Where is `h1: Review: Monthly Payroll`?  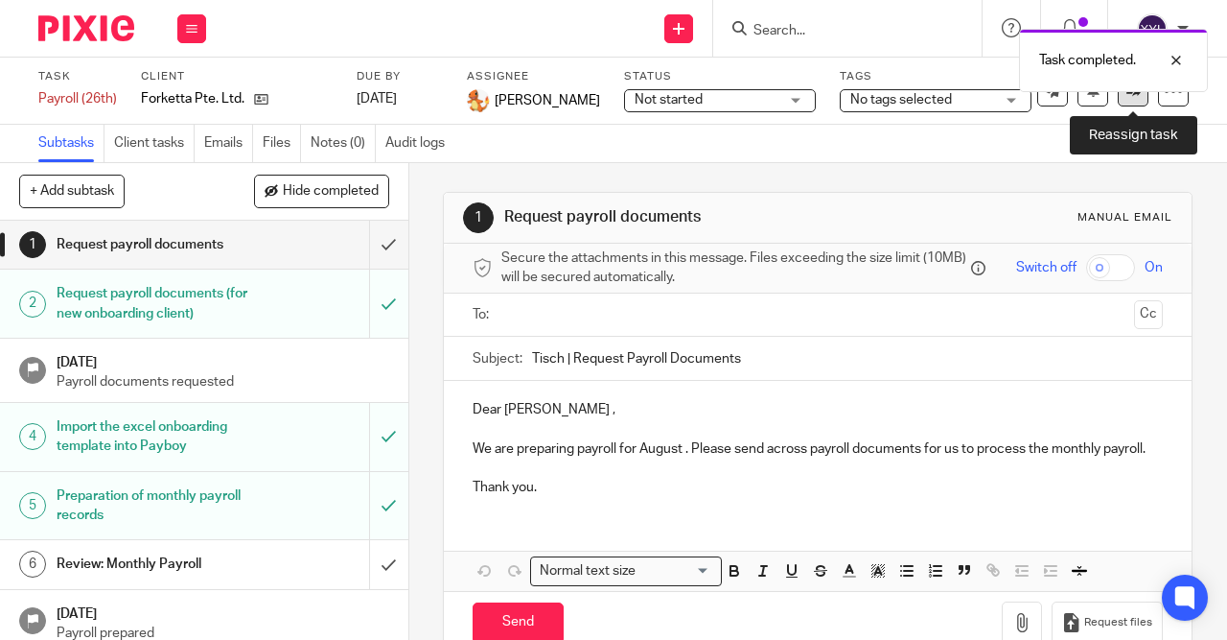
h1: Review: Monthly Payroll is located at coordinates (154, 564).